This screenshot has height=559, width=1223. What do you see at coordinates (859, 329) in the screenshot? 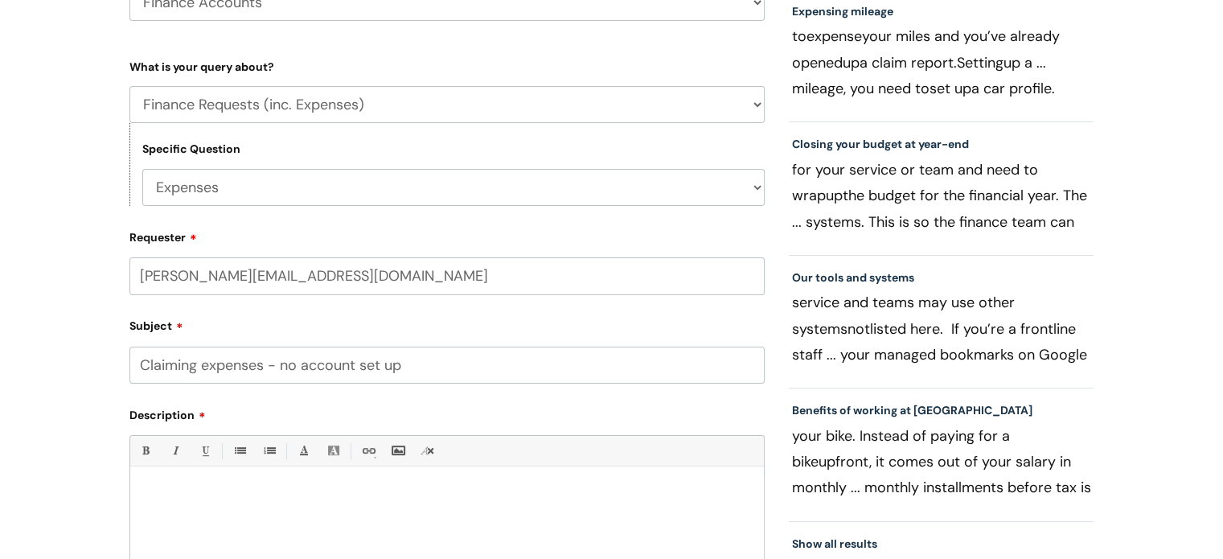
I see `span: not` at bounding box center [859, 329].